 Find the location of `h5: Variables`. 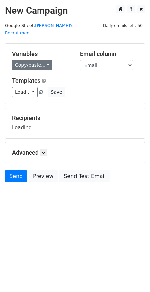

h5: Variables is located at coordinates (41, 54).